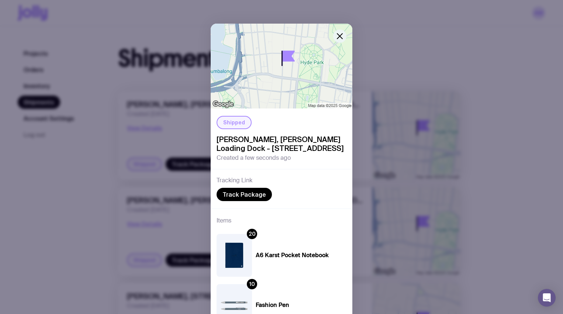 The width and height of the screenshot is (563, 314). I want to click on a: Track Package, so click(244, 195).